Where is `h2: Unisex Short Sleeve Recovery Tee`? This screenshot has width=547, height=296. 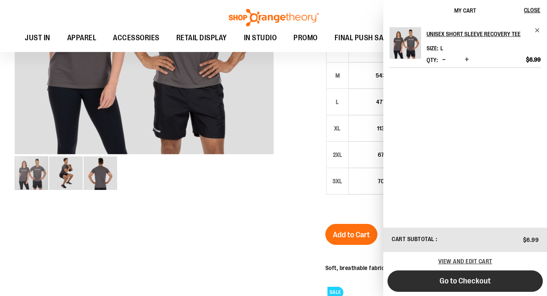 h2: Unisex Short Sleeve Recovery Tee is located at coordinates (478, 34).